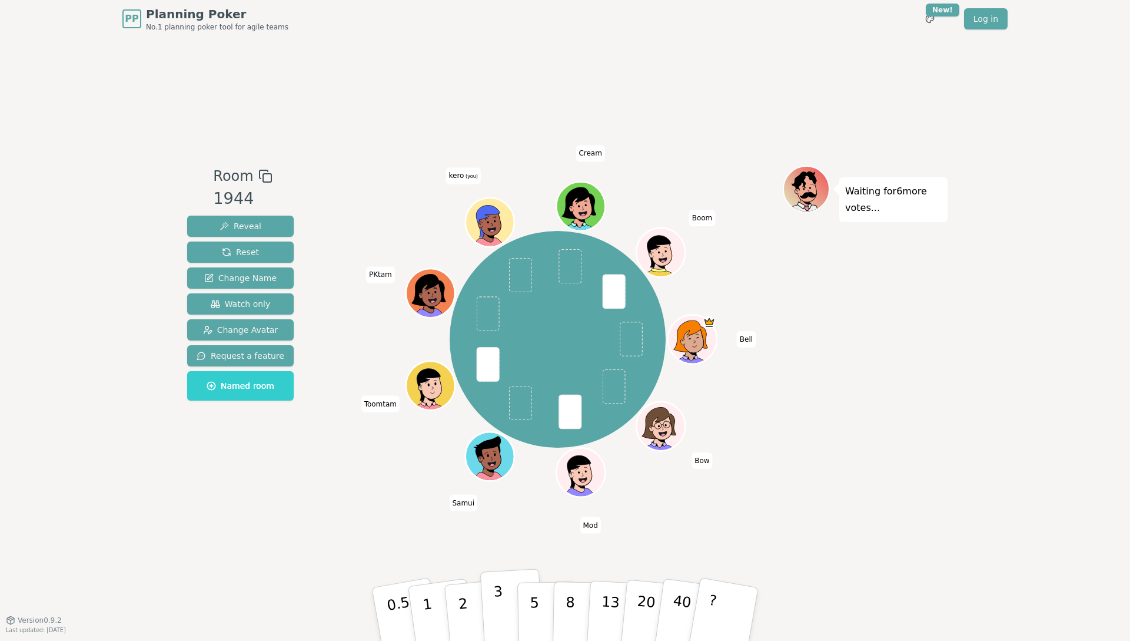 The width and height of the screenshot is (1130, 641). I want to click on div: New!, so click(943, 10).